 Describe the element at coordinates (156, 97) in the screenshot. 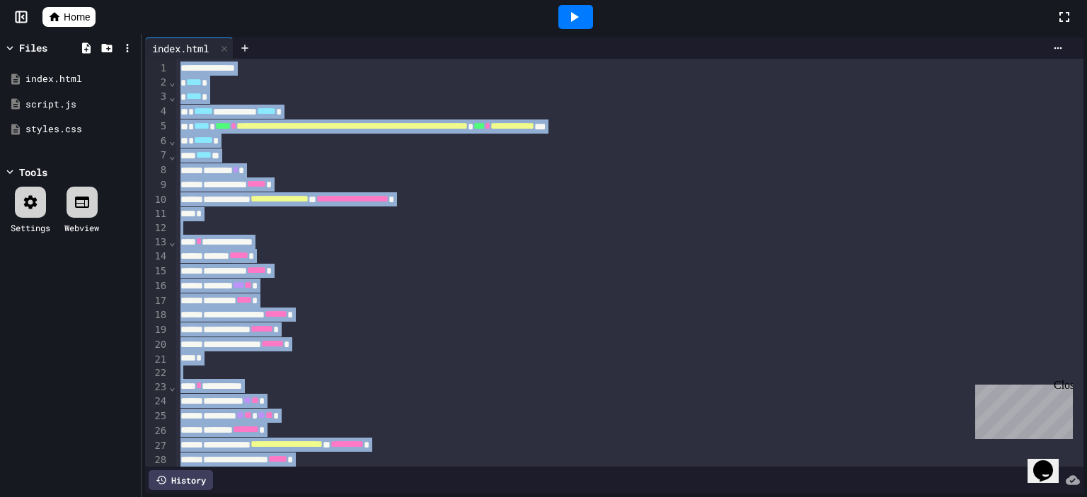

I see `div: 3` at that location.